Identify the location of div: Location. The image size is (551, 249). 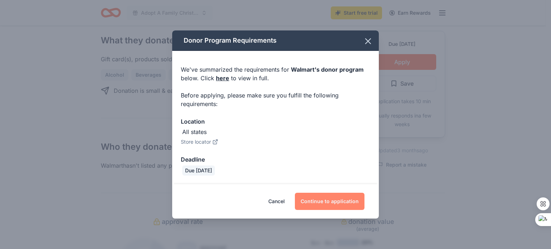
(275, 122).